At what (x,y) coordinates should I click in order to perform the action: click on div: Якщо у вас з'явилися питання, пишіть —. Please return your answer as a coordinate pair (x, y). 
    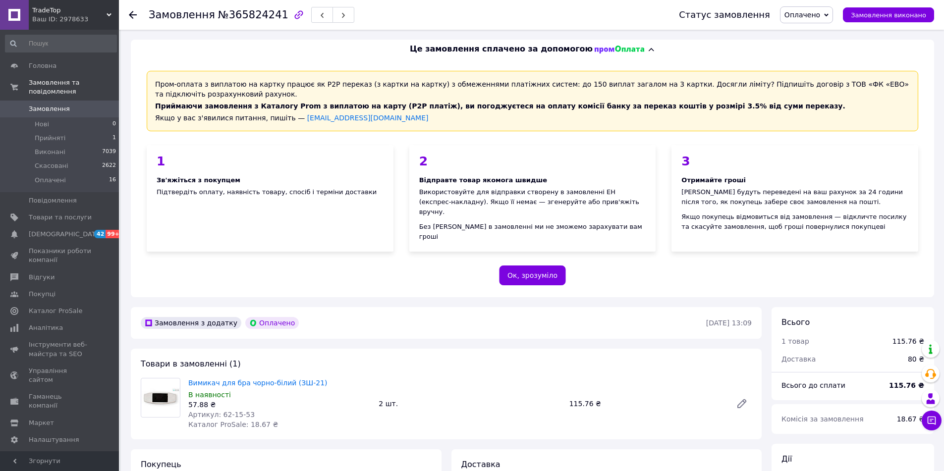
    Looking at the image, I should click on (532, 118).